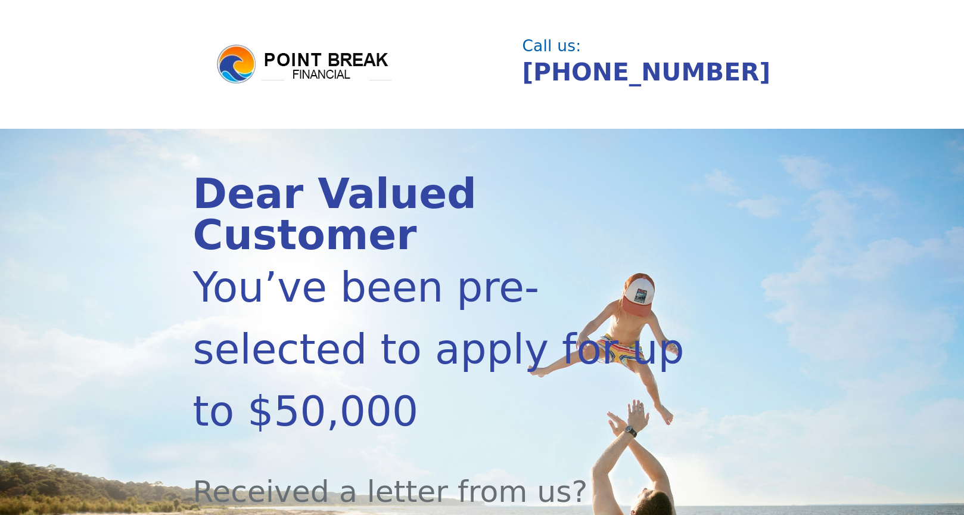 This screenshot has width=964, height=515. What do you see at coordinates (439, 478) in the screenshot?
I see `div: Received a letter from us?` at bounding box center [439, 478].